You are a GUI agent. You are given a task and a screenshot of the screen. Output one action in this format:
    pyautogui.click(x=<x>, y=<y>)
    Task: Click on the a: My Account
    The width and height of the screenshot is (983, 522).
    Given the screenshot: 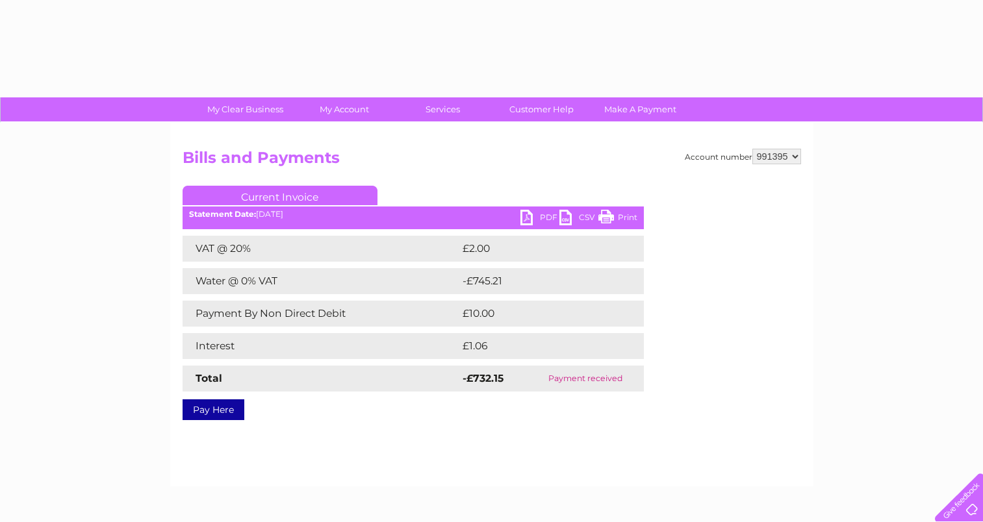 What is the action you would take?
    pyautogui.click(x=344, y=109)
    